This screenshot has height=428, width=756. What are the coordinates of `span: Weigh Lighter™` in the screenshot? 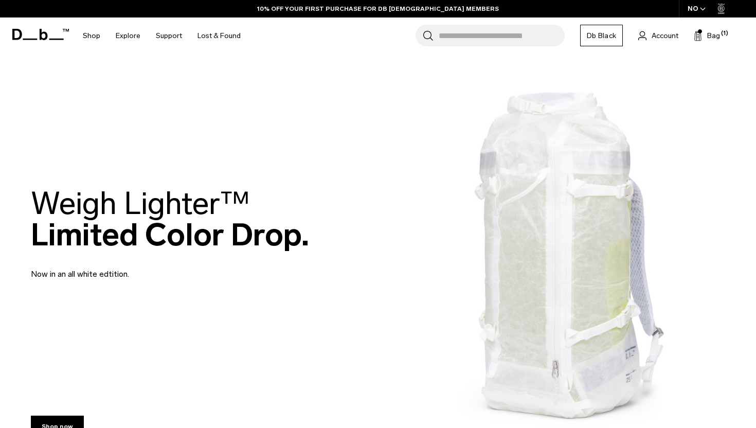 It's located at (140, 203).